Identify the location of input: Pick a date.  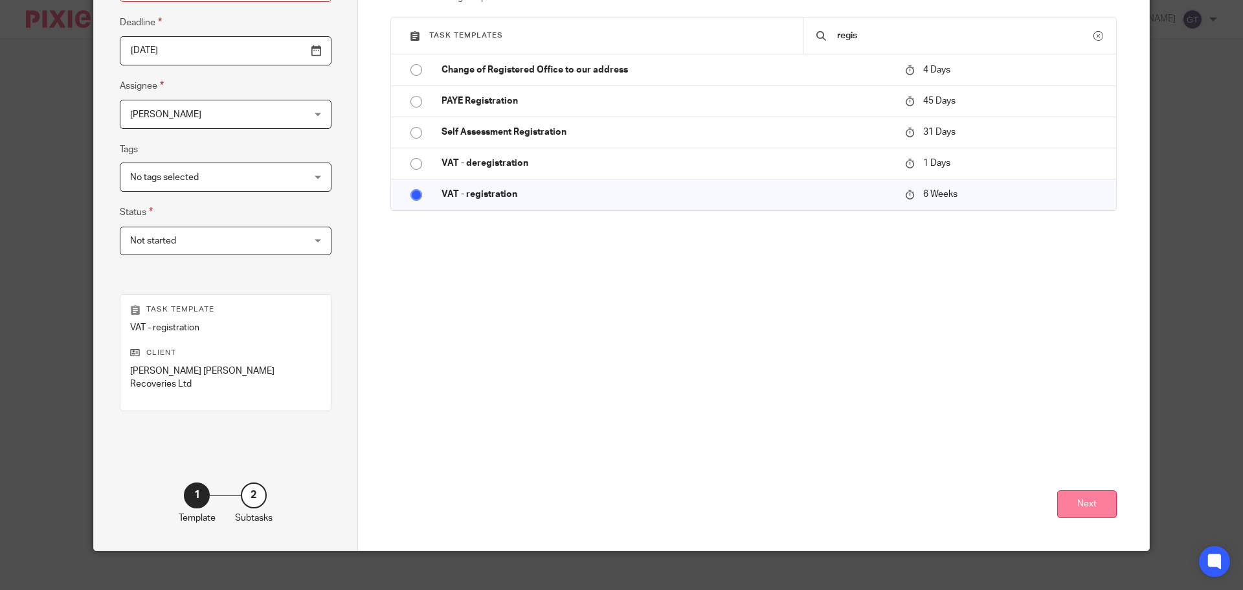
(225, 51).